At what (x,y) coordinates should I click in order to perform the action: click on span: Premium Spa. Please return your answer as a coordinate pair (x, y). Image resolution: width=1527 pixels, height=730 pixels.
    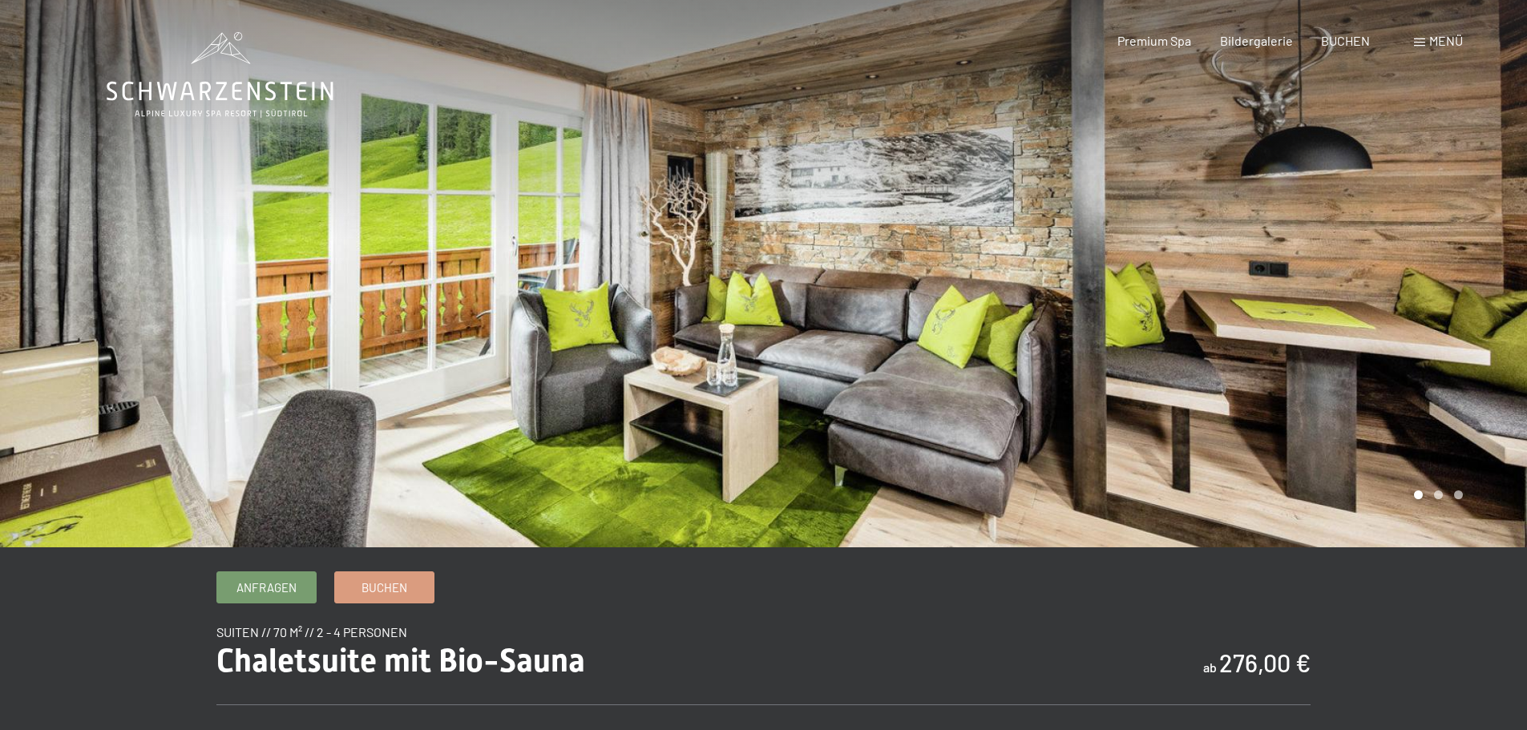
    Looking at the image, I should click on (1154, 40).